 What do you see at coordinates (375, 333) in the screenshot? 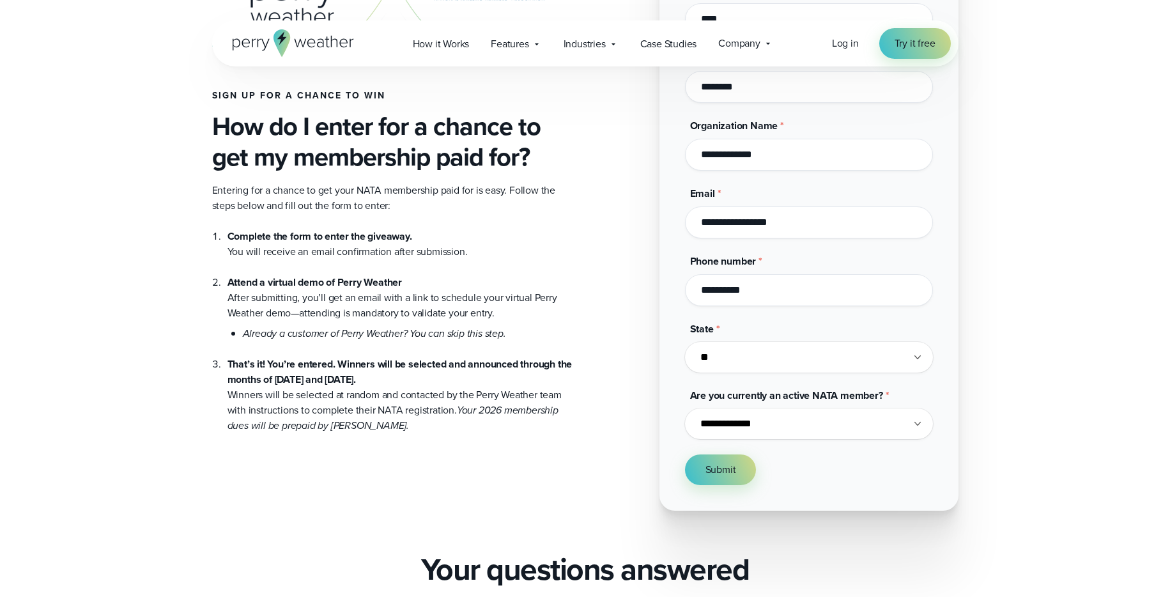
I see `em: Already a customer of Perry Weather? You can skip this step.` at bounding box center [375, 333].